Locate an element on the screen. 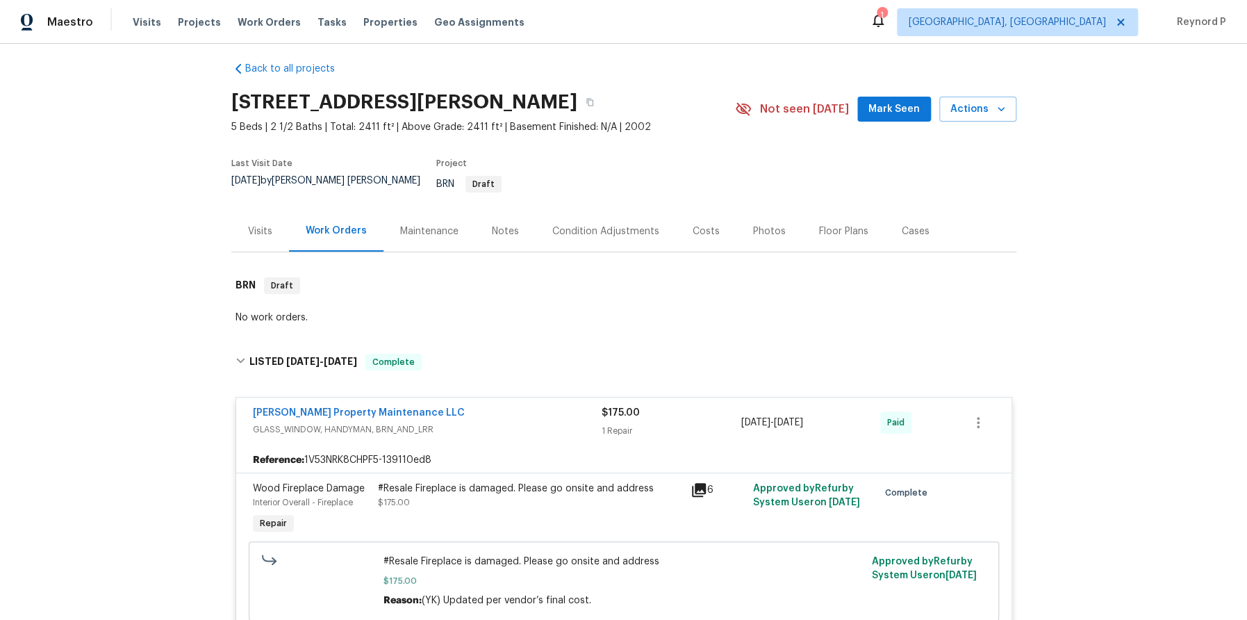 This screenshot has height=620, width=1247. span: Wood Fireplace Damage is located at coordinates (308, 488).